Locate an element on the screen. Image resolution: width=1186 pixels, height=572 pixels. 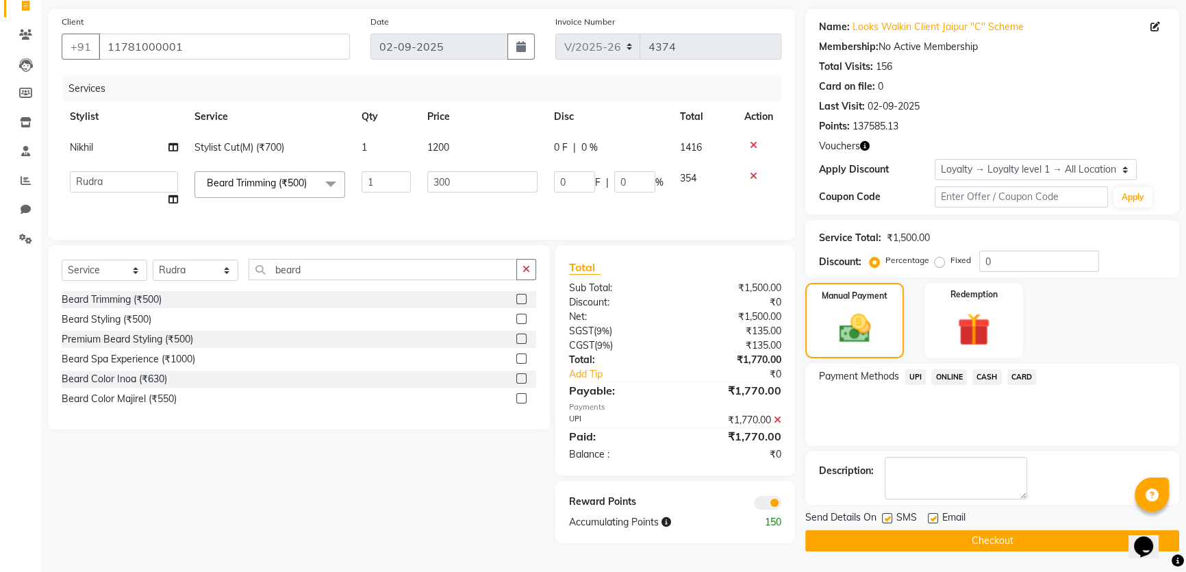
a: Add Tip is located at coordinates (627, 374).